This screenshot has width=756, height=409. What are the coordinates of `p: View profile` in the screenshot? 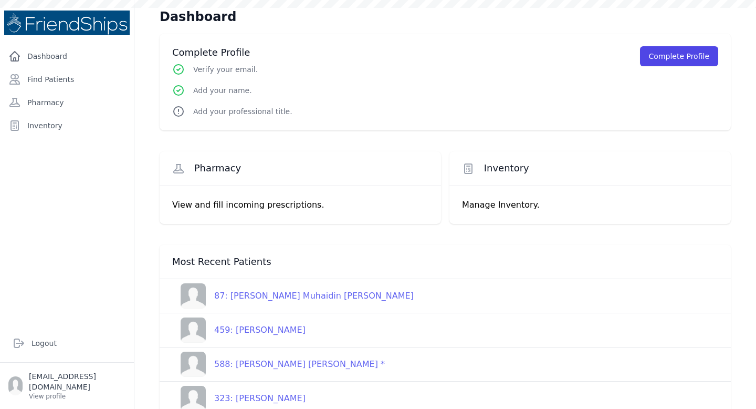 It's located at (77, 396).